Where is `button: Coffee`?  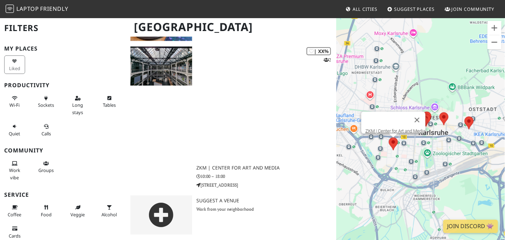 button: Coffee is located at coordinates (15, 211).